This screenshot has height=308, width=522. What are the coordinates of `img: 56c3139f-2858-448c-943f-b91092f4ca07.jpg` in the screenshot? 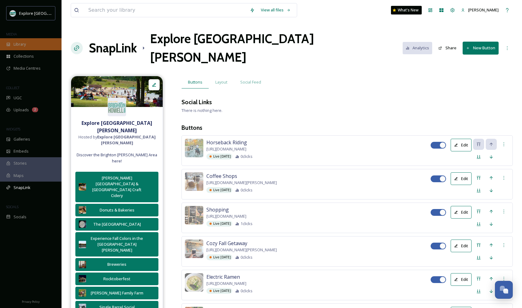 It's located at (83, 264).